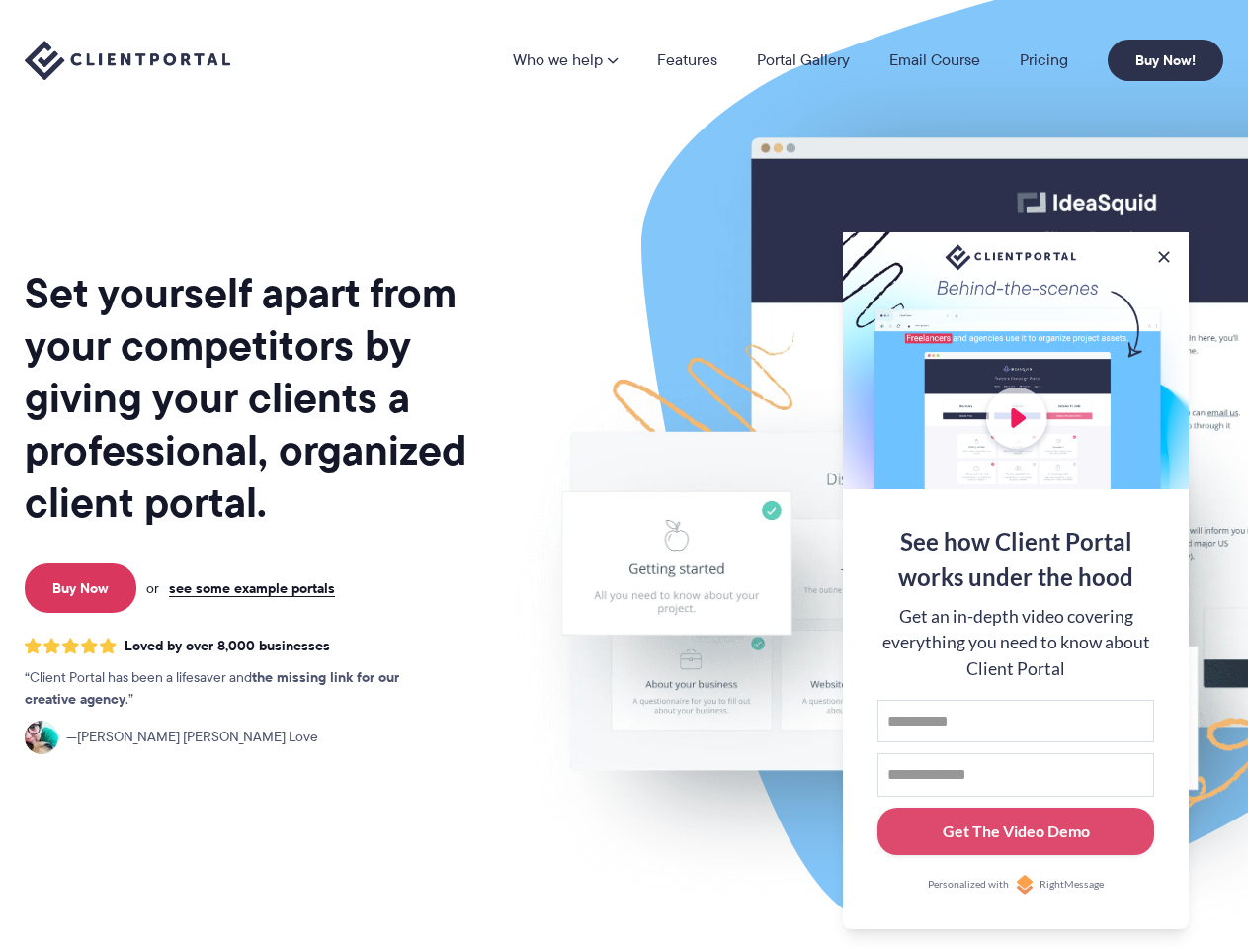 The image size is (1248, 949). Describe the element at coordinates (935, 60) in the screenshot. I see `a: Email Course` at that location.